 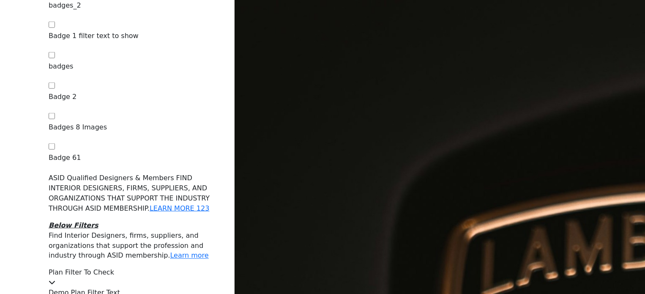 I want to click on strong: Below Filters, so click(x=74, y=225).